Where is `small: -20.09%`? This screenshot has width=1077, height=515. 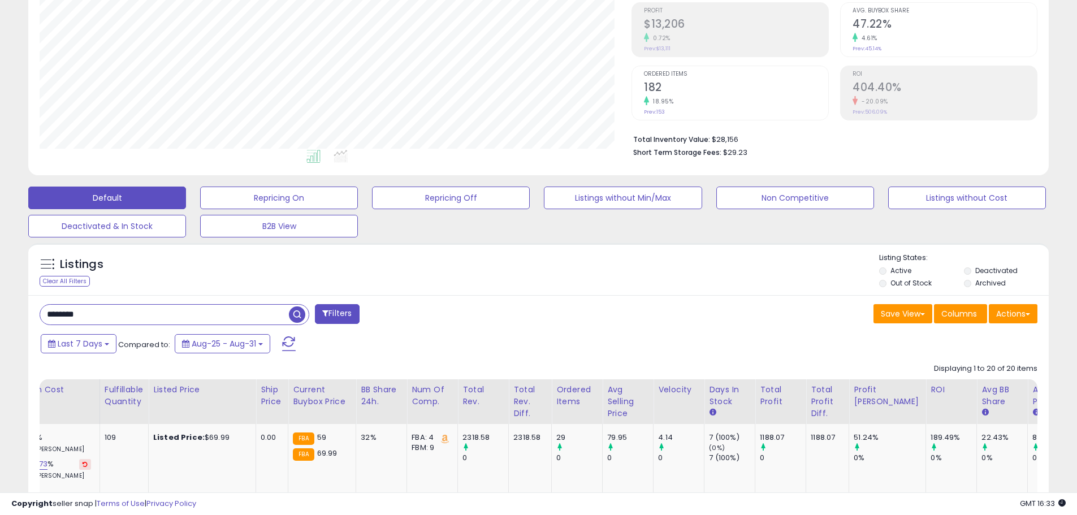 small: -20.09% is located at coordinates (873, 101).